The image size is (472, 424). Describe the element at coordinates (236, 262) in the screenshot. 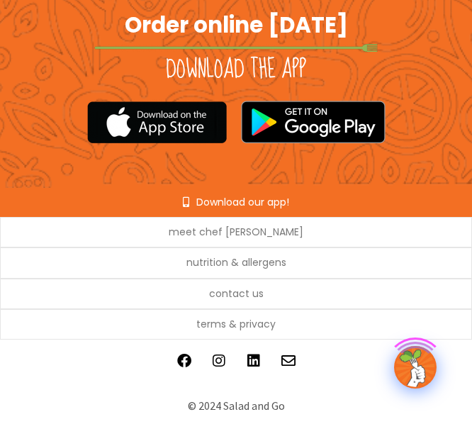

I see `a: nutrition & allergens` at that location.